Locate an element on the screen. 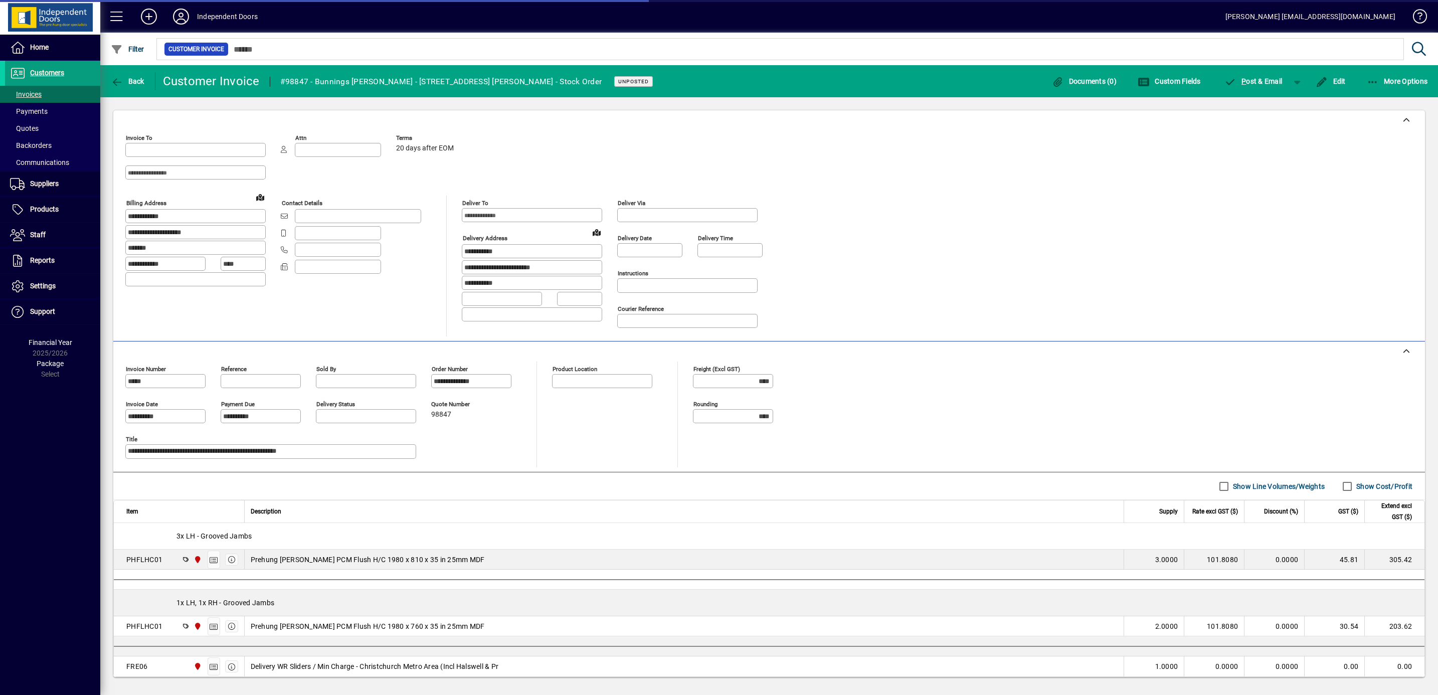 This screenshot has height=695, width=1438. a: Staff is located at coordinates (53, 235).